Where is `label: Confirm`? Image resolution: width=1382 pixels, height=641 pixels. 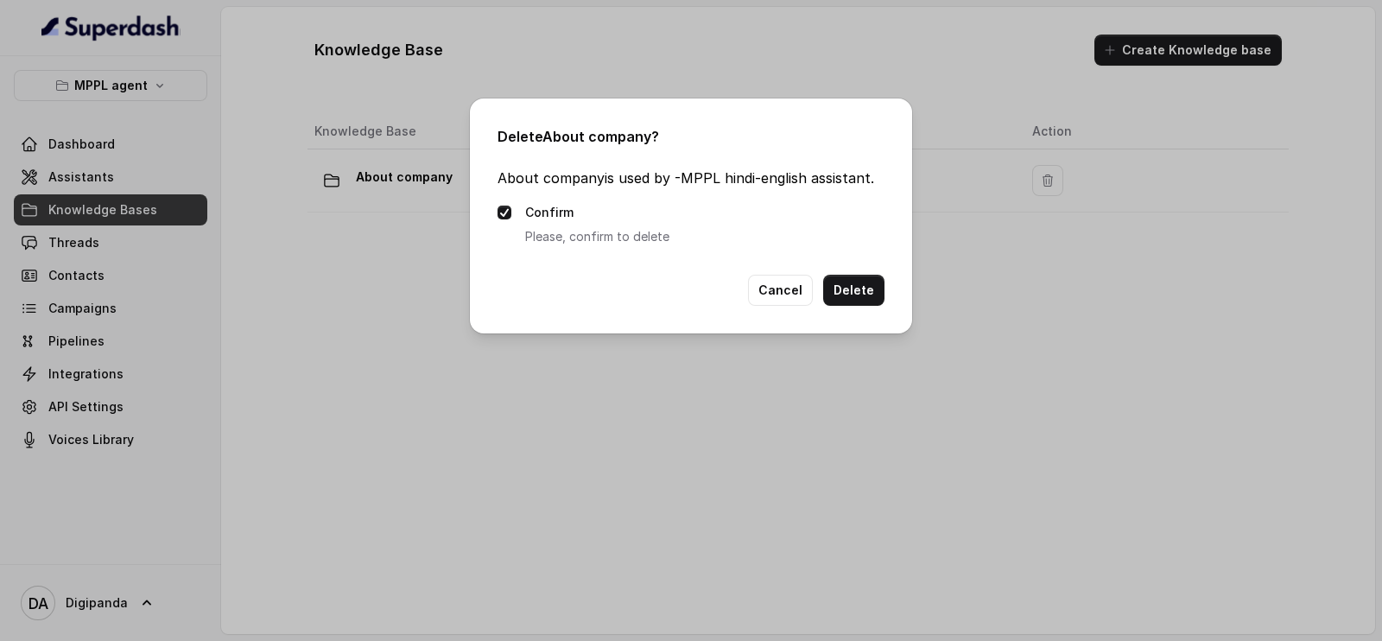 label: Confirm is located at coordinates (549, 212).